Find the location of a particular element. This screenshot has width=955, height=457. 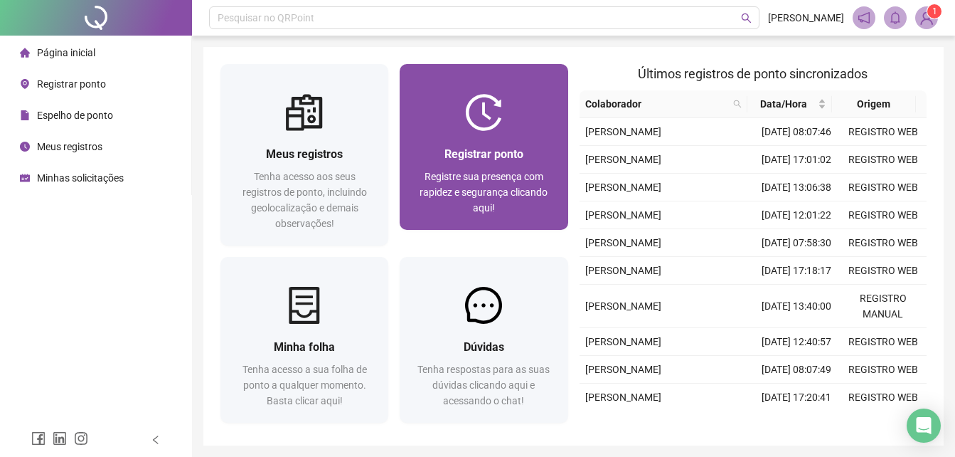

span: schedule is located at coordinates (25, 178).